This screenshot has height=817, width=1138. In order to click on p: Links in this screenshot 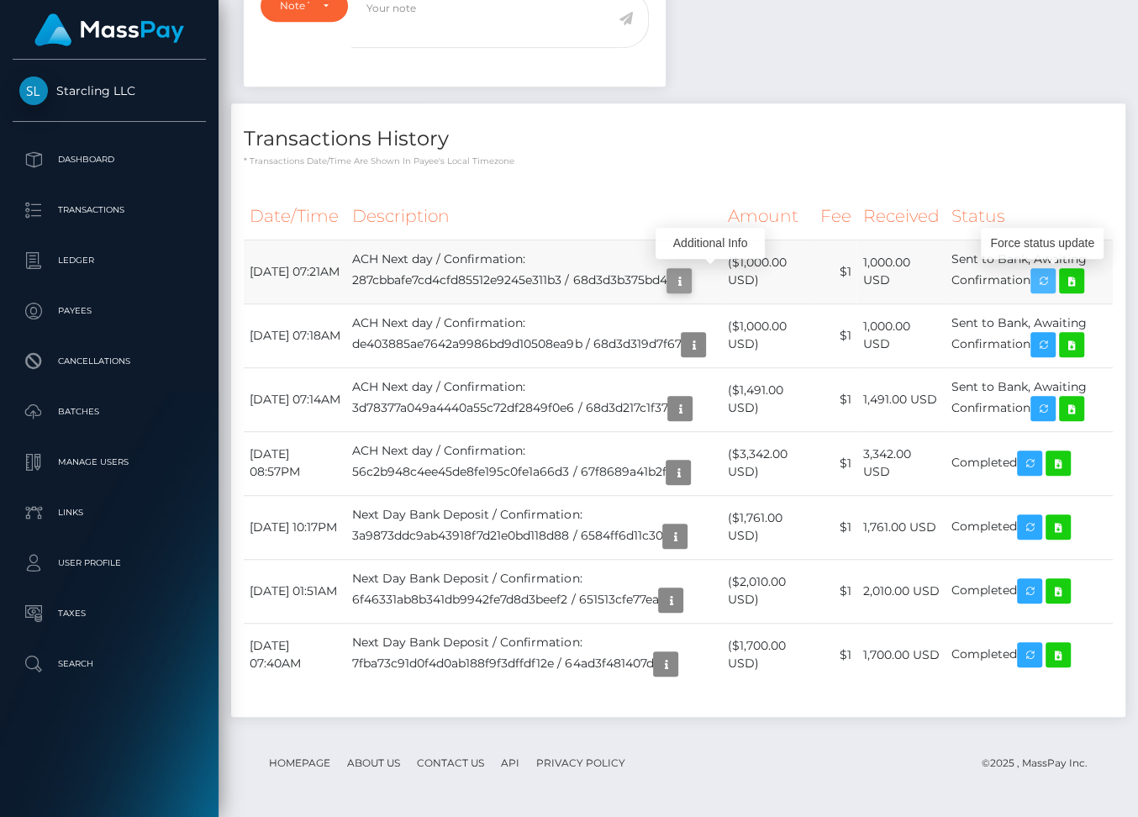, I will do `click(109, 513)`.